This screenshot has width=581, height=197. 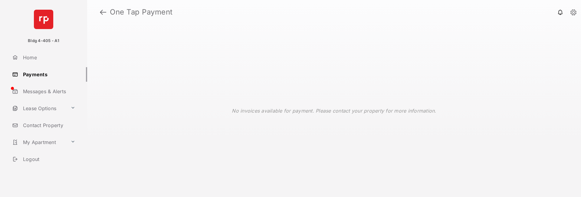 I want to click on p: No invoices available for payment. Please contact your property for more information., so click(x=334, y=111).